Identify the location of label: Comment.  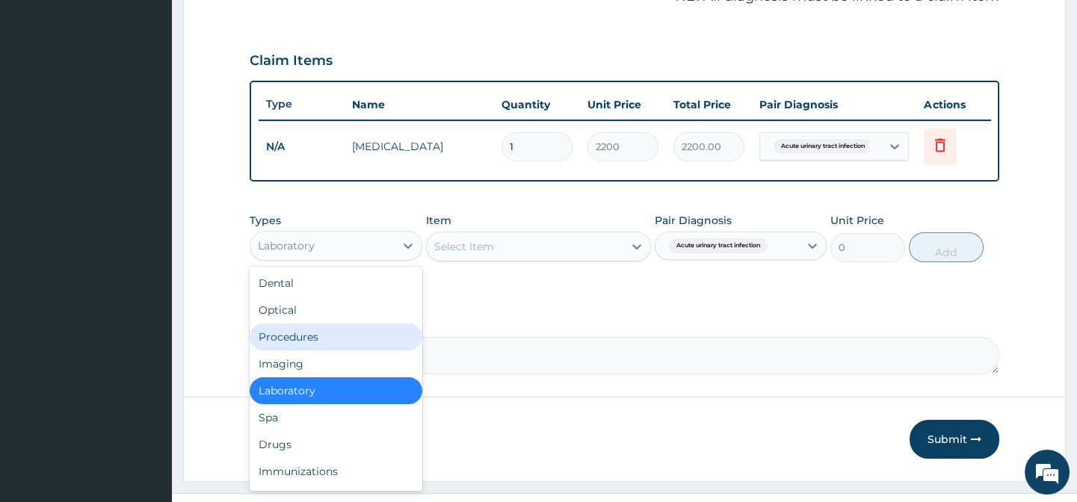
(624, 322).